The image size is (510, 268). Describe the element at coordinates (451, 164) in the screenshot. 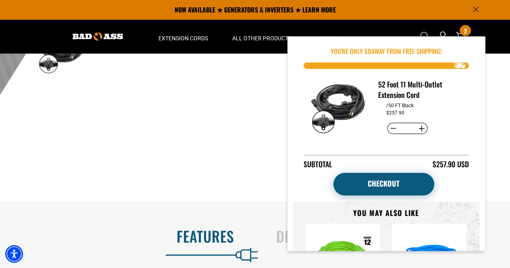

I see `div: $257.90 USD` at that location.